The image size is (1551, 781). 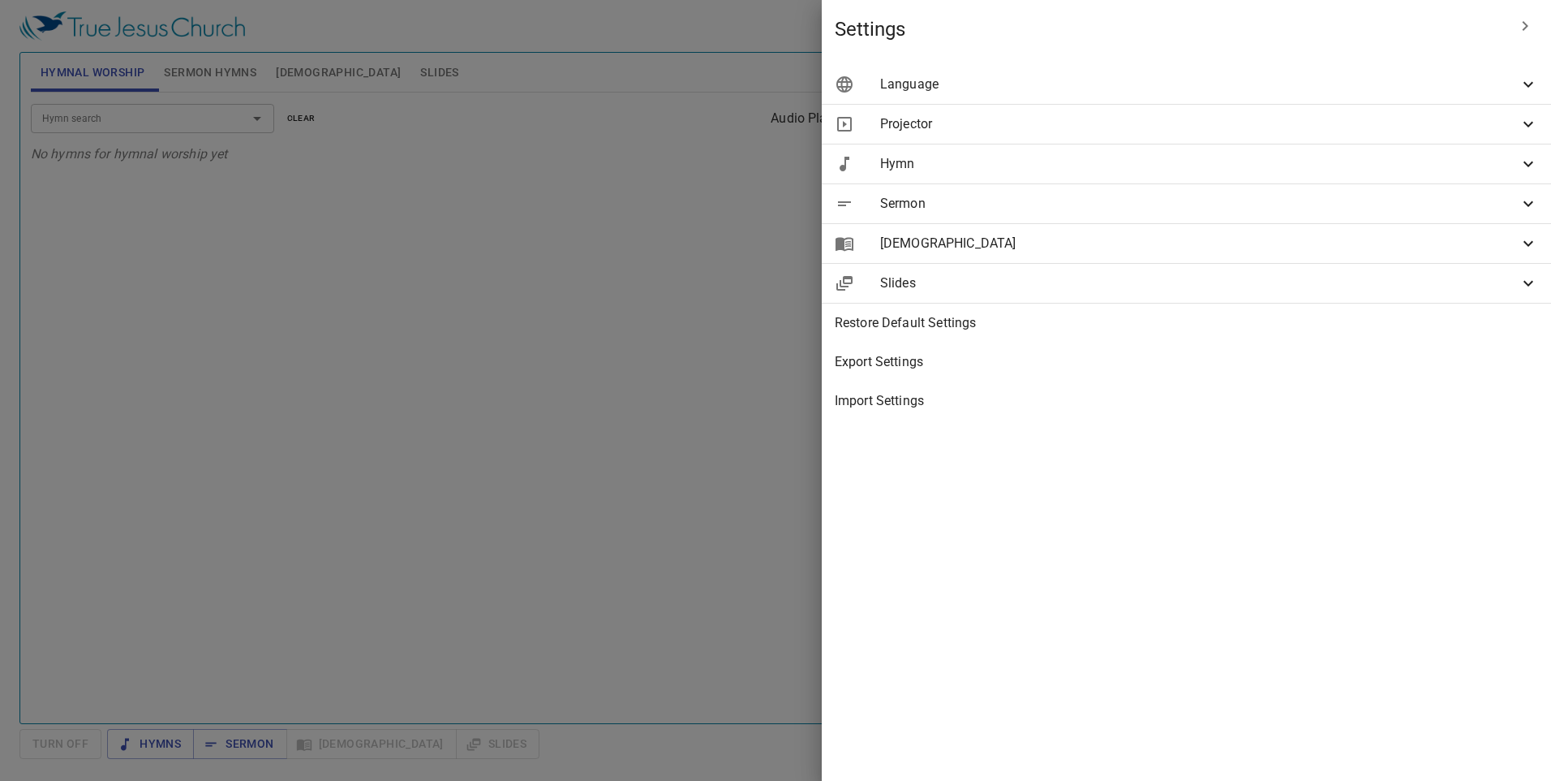 What do you see at coordinates (1186, 204) in the screenshot?
I see `div: Sermon` at bounding box center [1186, 204].